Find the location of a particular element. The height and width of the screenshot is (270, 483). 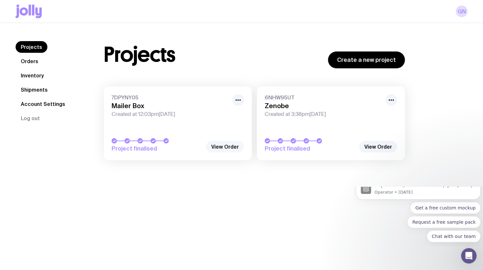

div: Quick reply options is located at coordinates (65, 35).